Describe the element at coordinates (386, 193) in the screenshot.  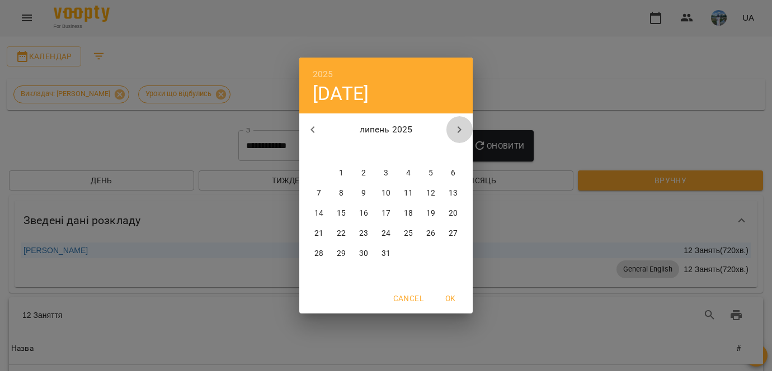
I see `button: 10` at that location.